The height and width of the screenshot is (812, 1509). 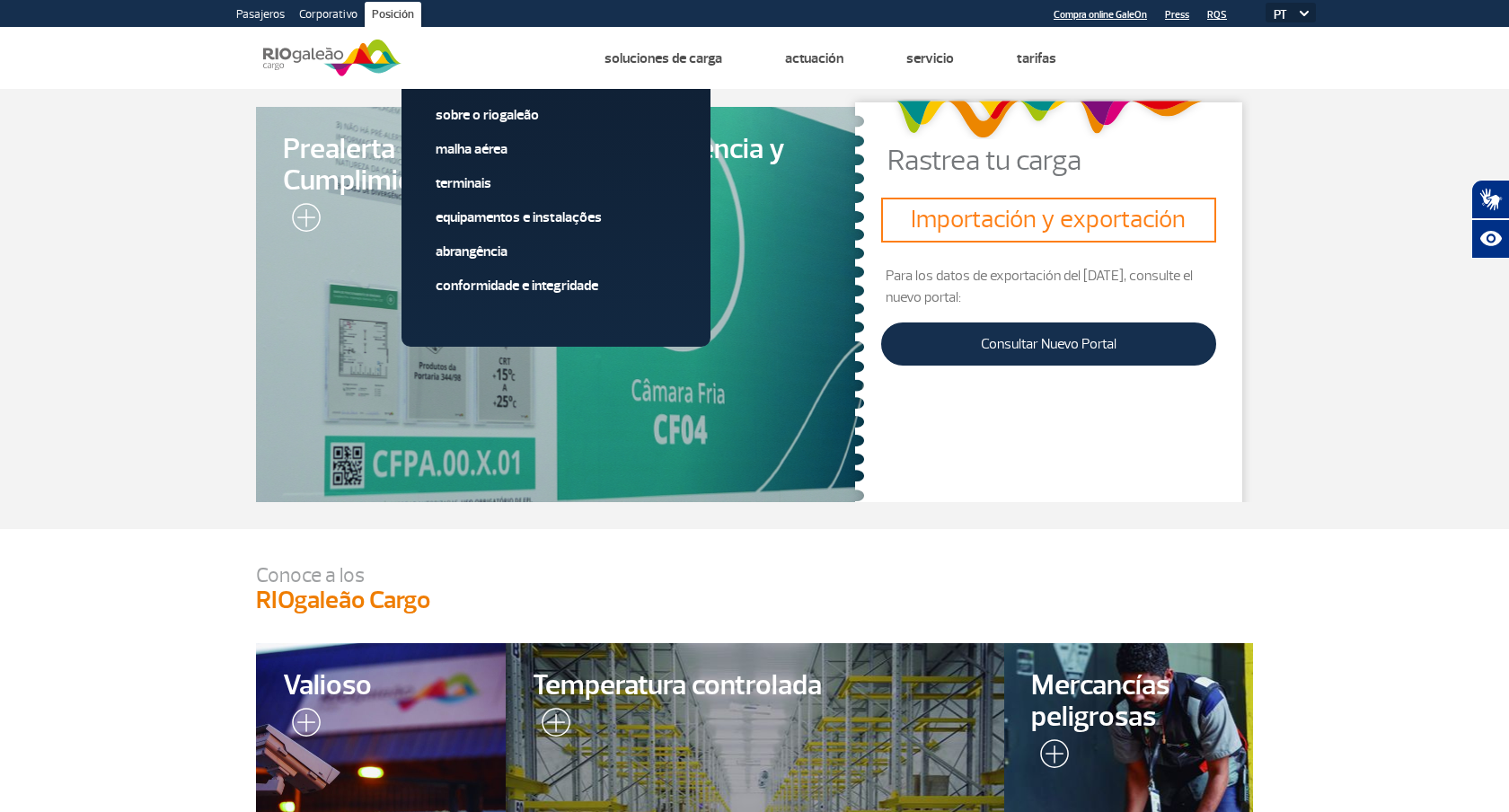 What do you see at coordinates (393, 14) in the screenshot?
I see `font: Posición` at bounding box center [393, 14].